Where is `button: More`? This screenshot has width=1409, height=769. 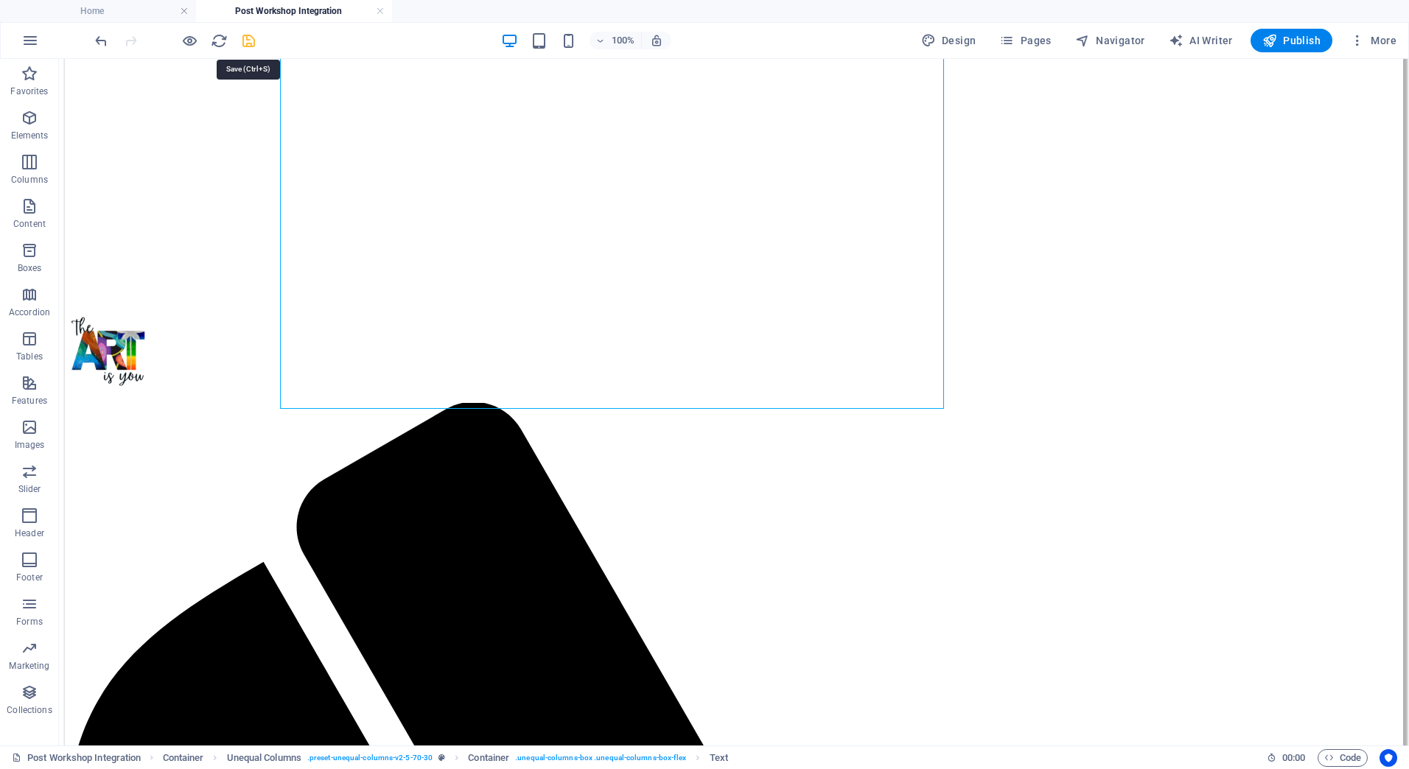
button: More is located at coordinates (1373, 41).